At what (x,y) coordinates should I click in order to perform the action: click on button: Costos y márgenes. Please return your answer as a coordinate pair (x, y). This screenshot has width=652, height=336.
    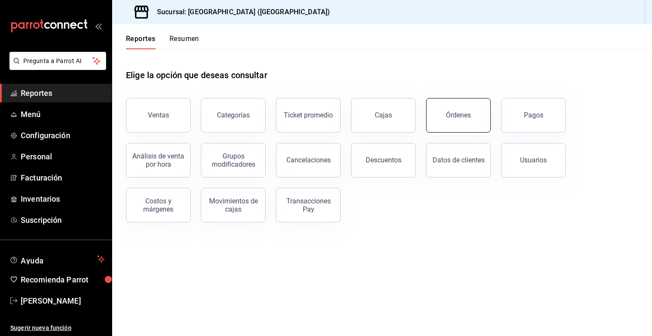
    Looking at the image, I should click on (158, 205).